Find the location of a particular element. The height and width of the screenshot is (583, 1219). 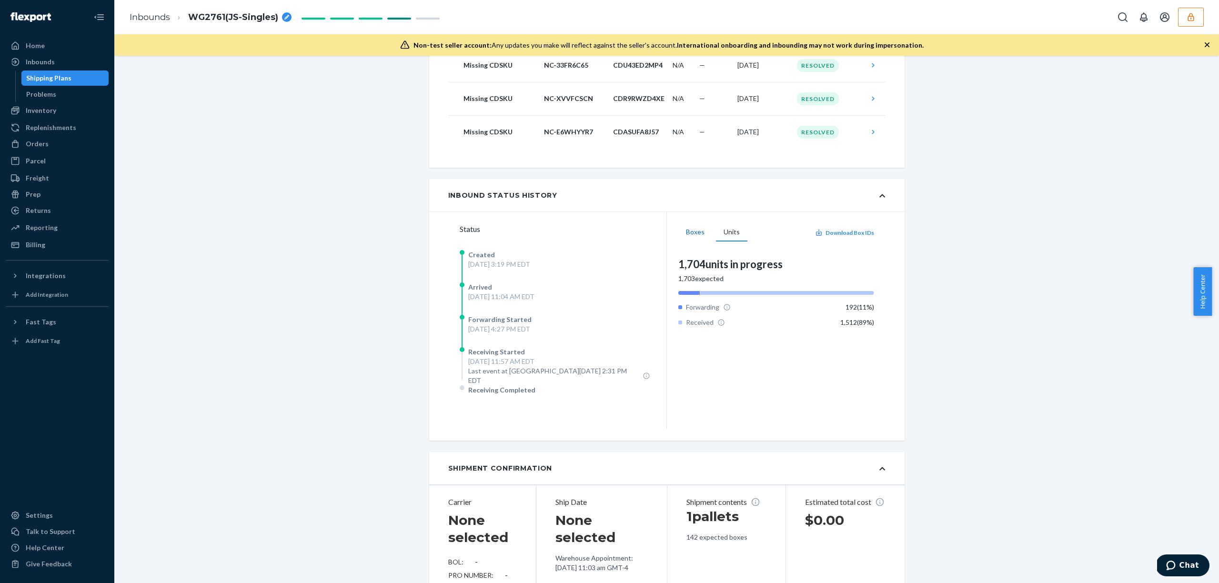

a: Help Center is located at coordinates (57, 548).